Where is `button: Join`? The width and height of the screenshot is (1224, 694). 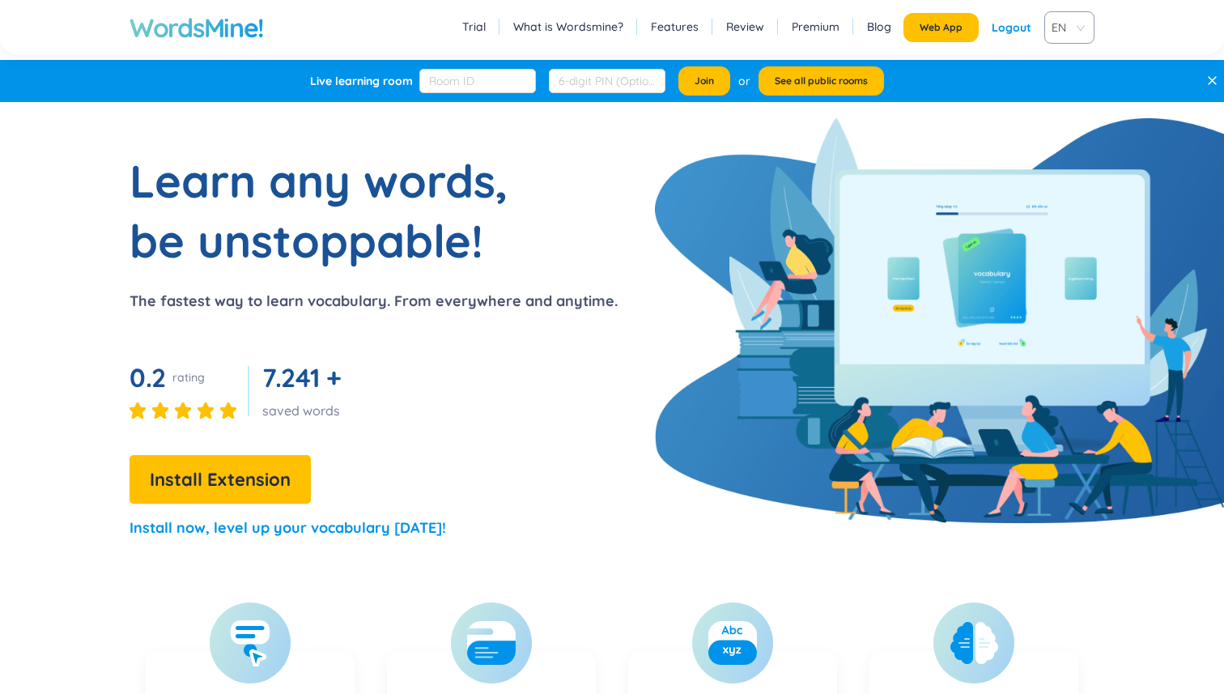
button: Join is located at coordinates (704, 81).